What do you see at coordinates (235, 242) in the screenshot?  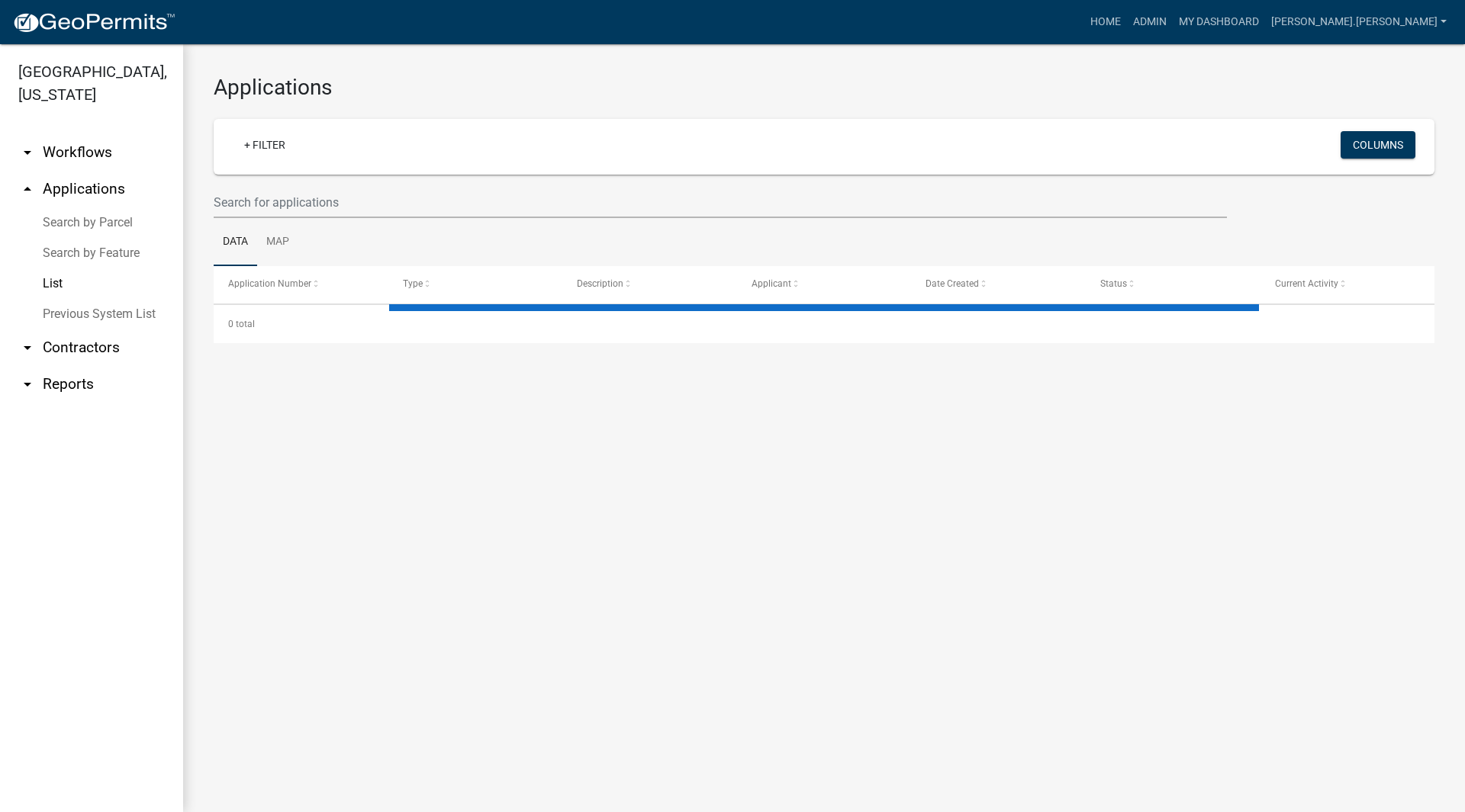 I see `a: Data` at bounding box center [235, 242].